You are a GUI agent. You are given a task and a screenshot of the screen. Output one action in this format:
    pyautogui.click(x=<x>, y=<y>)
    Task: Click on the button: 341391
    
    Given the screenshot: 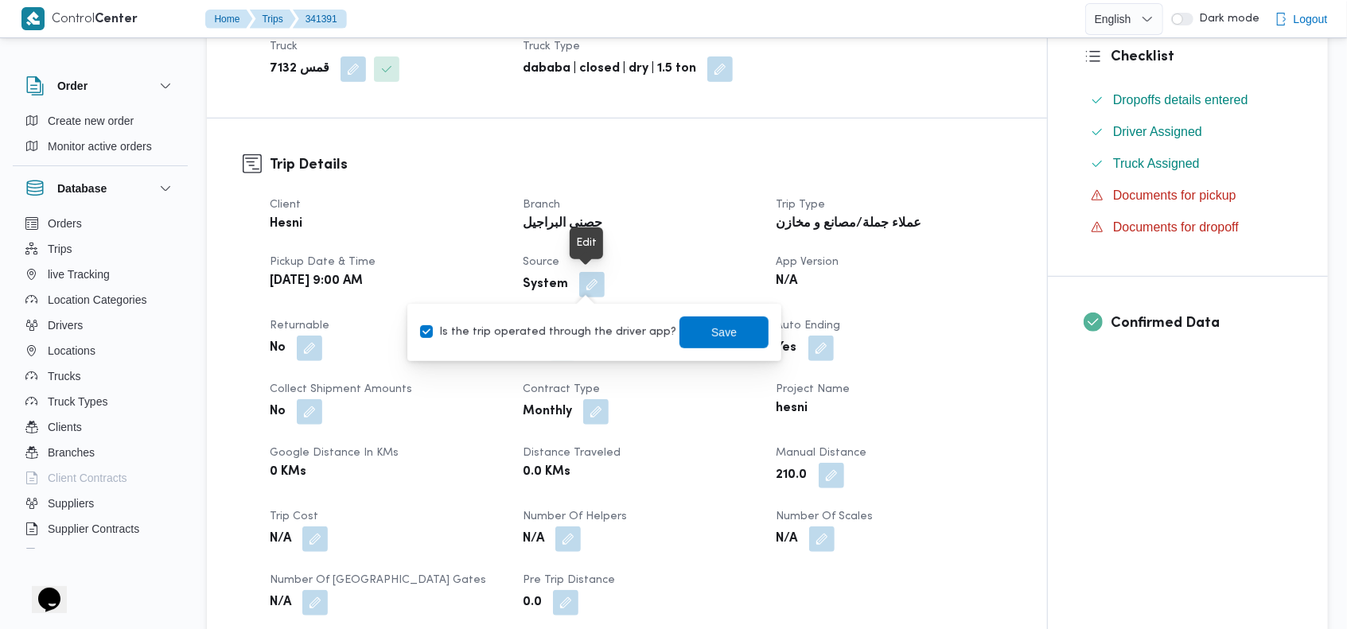 What is the action you would take?
    pyautogui.click(x=320, y=19)
    